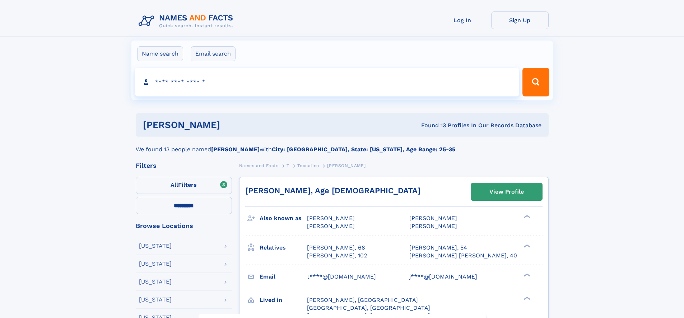 This screenshot has height=318, width=684. What do you see at coordinates (288, 166) in the screenshot?
I see `span: T` at bounding box center [288, 166].